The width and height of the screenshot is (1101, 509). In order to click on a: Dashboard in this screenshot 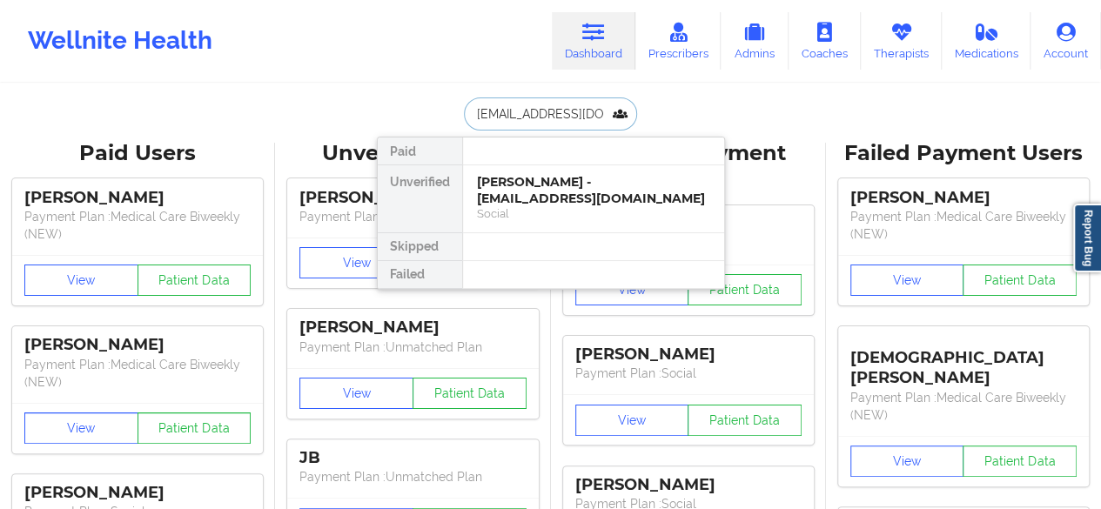, I will do `click(594, 41)`.